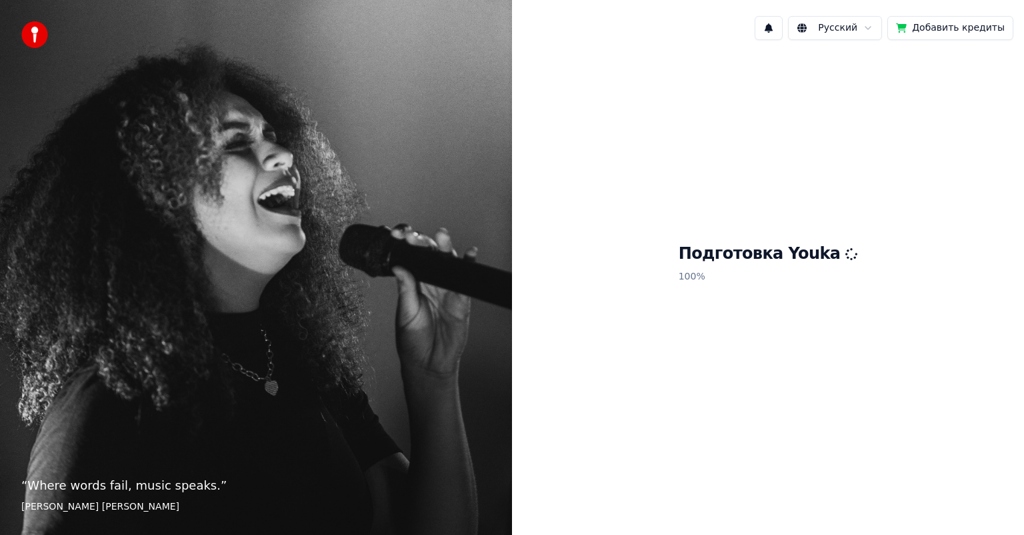  Describe the element at coordinates (768, 254) in the screenshot. I see `h1: Подготовка Youka` at that location.